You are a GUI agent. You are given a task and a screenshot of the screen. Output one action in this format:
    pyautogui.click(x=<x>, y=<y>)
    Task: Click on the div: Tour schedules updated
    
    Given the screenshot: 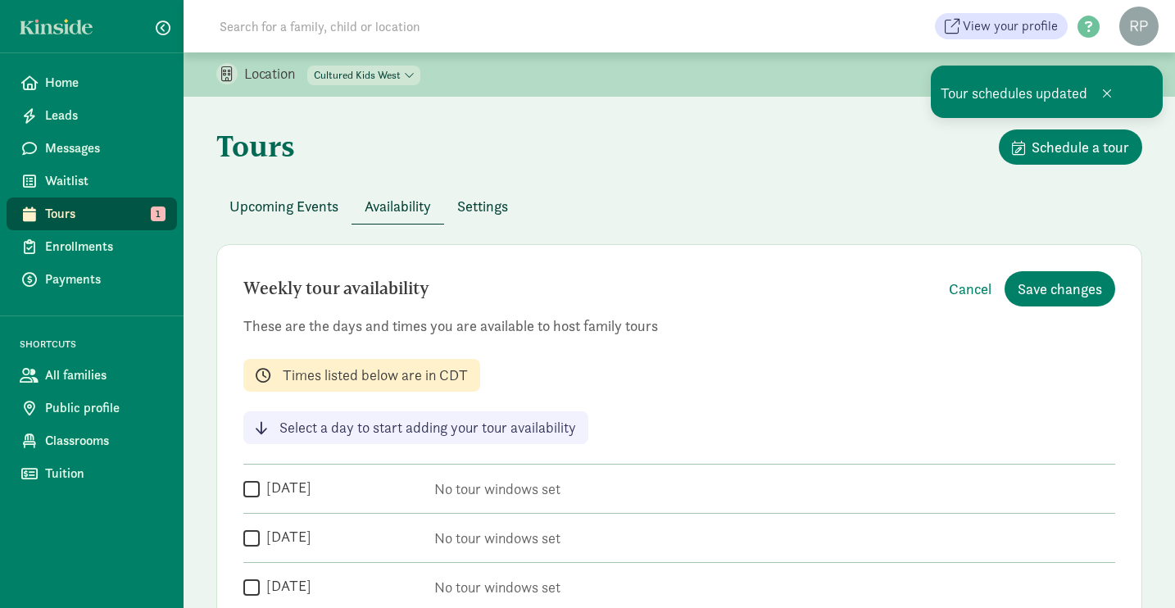 What is the action you would take?
    pyautogui.click(x=1046, y=92)
    